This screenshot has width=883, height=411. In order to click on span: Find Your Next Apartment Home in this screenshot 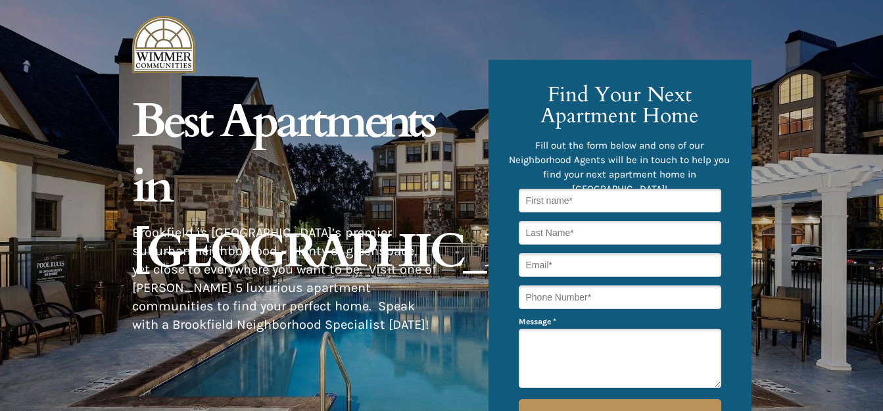, I will do `click(619, 105)`.